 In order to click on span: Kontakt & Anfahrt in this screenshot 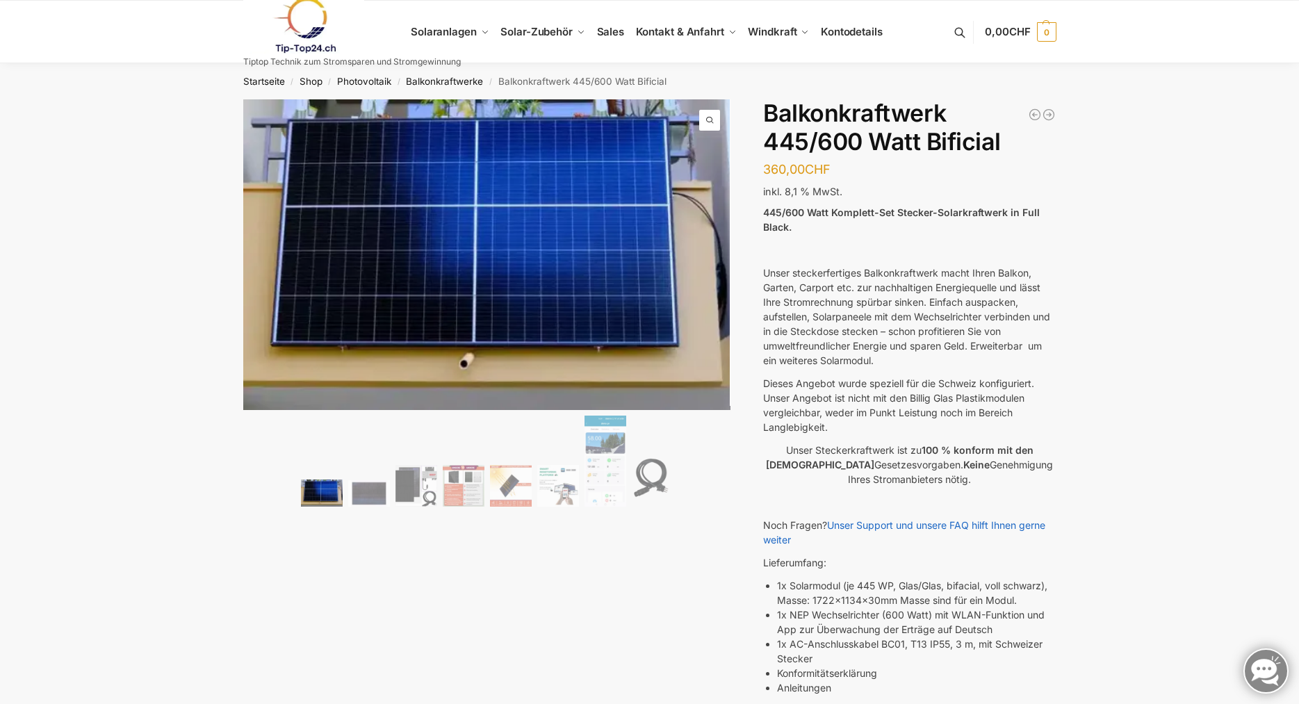, I will do `click(680, 31)`.